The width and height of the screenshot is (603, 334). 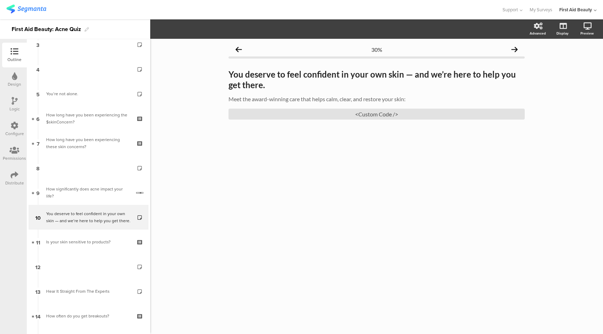 I want to click on div: How long have you been experiencing the $skinConcern?, so click(x=88, y=119).